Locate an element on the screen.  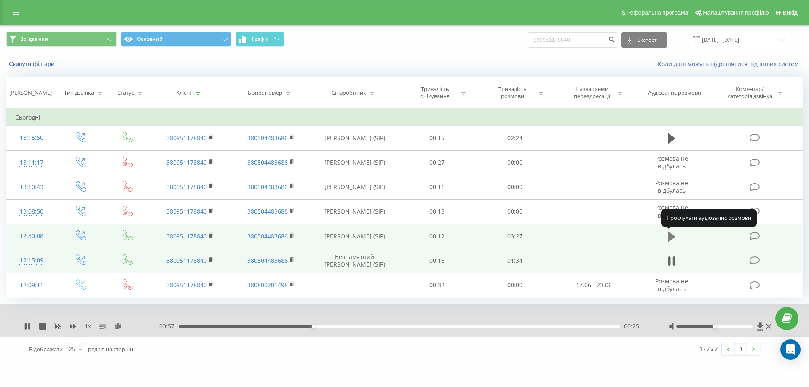
div: Тип дзвінка is located at coordinates (79, 93).